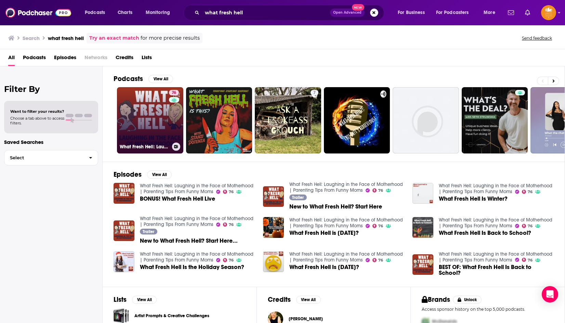 The height and width of the screenshot is (323, 565). Describe the element at coordinates (177, 199) in the screenshot. I see `span: BONUS! What Fresh Hell Live` at that location.